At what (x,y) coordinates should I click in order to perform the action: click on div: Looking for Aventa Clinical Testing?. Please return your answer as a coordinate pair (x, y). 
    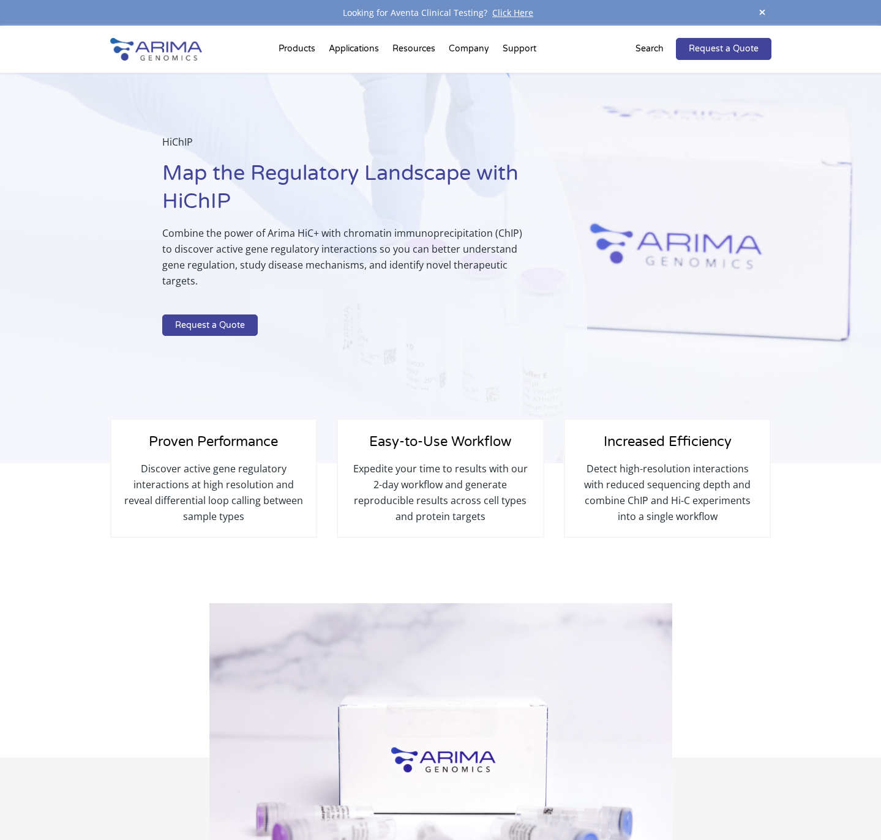
    Looking at the image, I should click on (441, 13).